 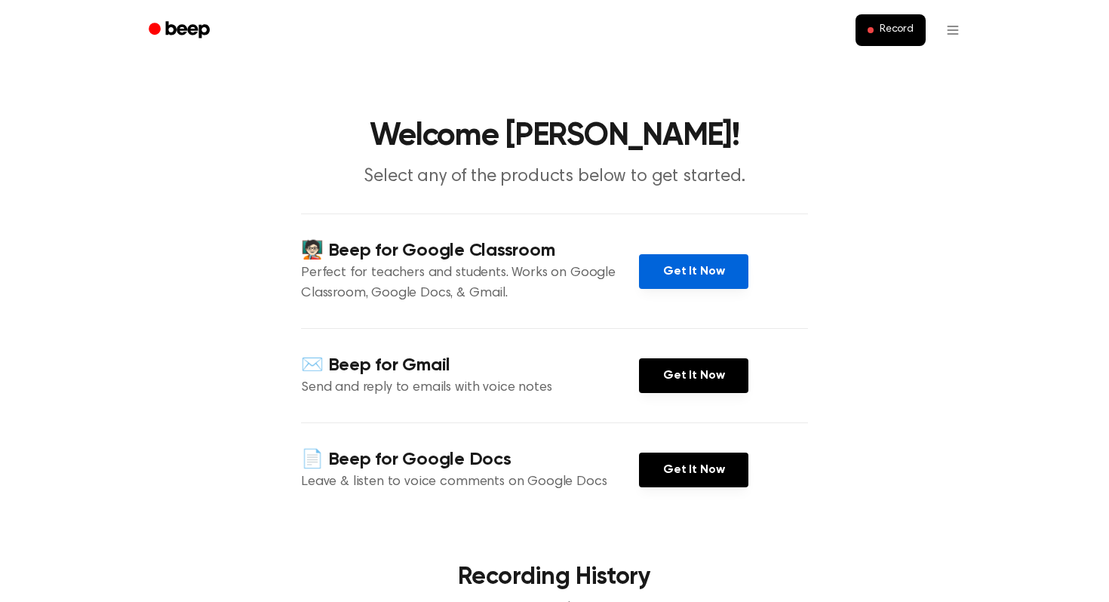 What do you see at coordinates (470, 365) in the screenshot?
I see `h4: ✉️ Beep for Gmail` at bounding box center [470, 365].